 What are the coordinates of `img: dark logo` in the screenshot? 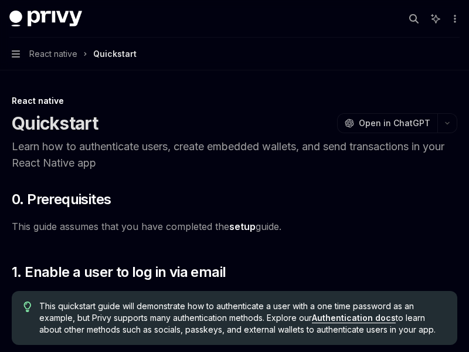 It's located at (46, 19).